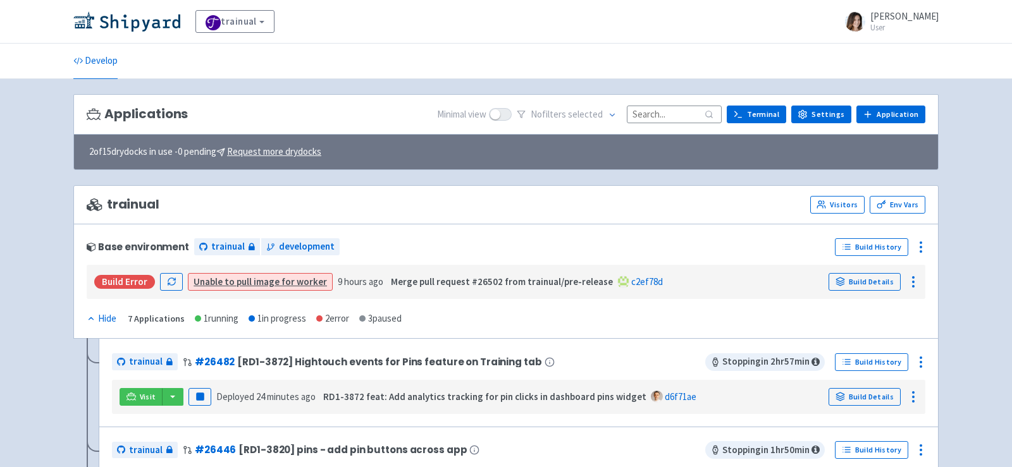 This screenshot has width=1012, height=467. I want to click on a: #26482, so click(214, 362).